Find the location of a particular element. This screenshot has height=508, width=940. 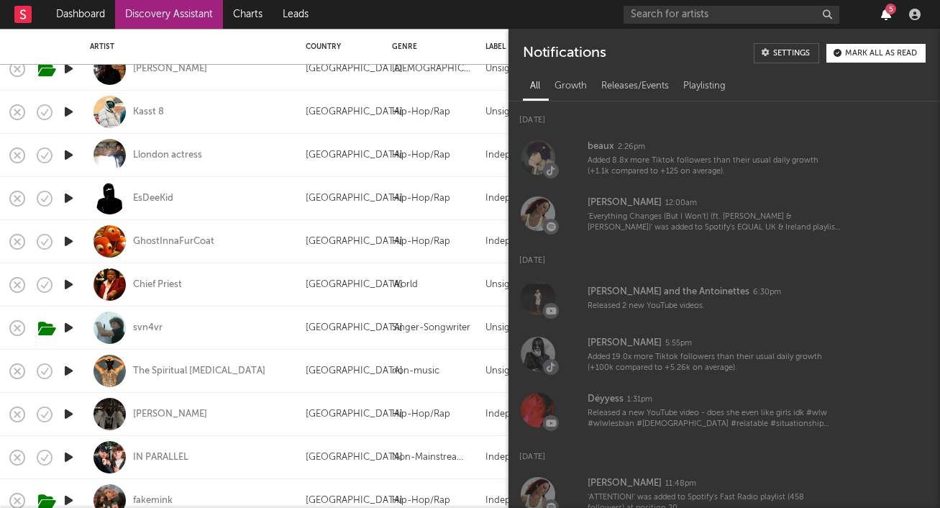

div: 5 is located at coordinates (890, 9).